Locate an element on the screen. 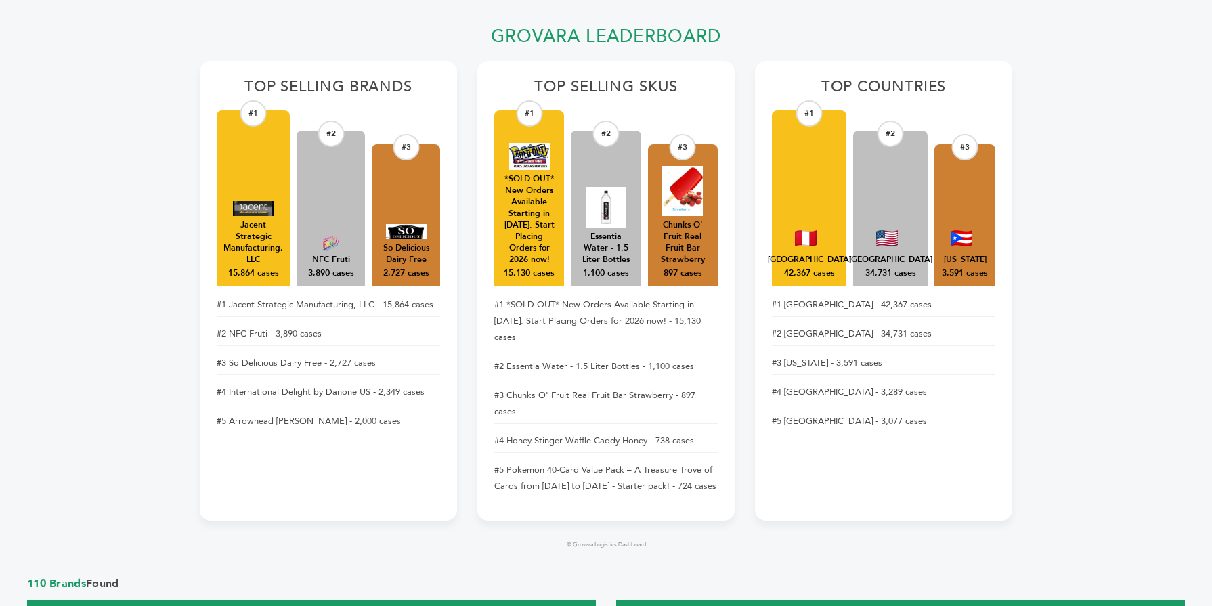 Image resolution: width=1212 pixels, height=606 pixels. li: #2 NFC Fruti - 3,890 cases is located at coordinates (328, 334).